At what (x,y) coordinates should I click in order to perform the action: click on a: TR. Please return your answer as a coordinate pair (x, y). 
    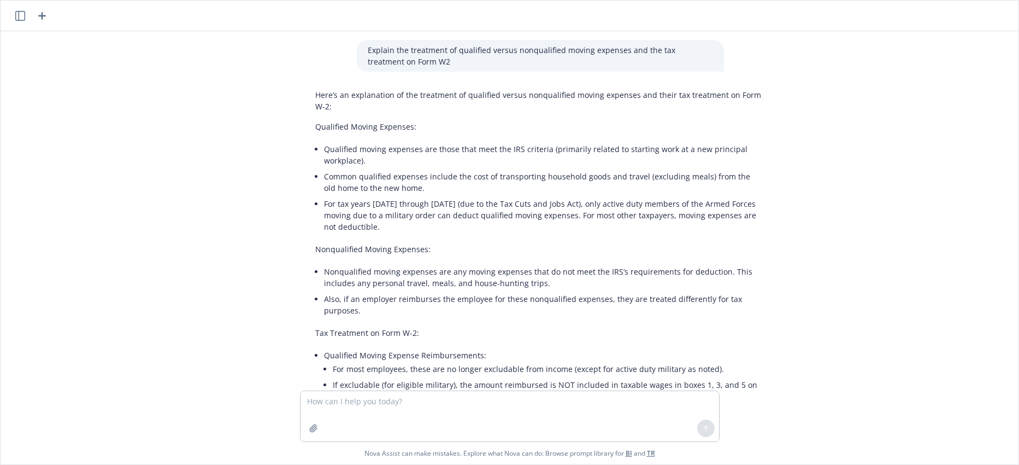
    Looking at the image, I should click on (651, 453).